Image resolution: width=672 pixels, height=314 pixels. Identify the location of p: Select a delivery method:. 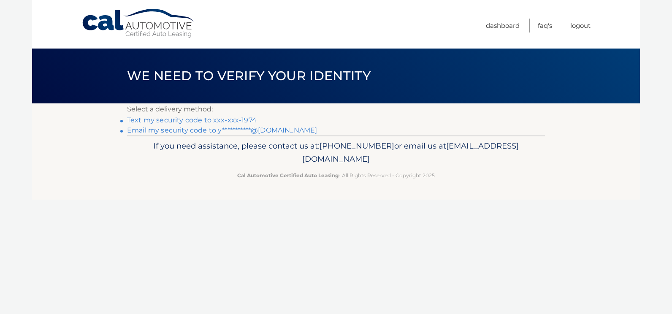
(336, 109).